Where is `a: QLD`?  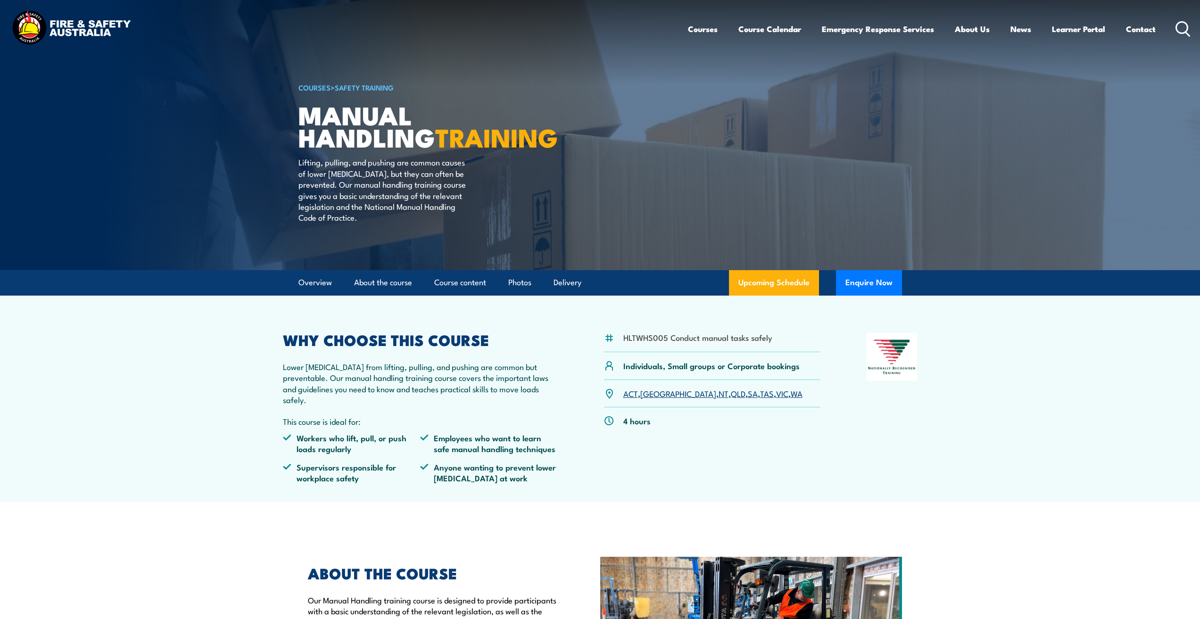
a: QLD is located at coordinates (738, 393).